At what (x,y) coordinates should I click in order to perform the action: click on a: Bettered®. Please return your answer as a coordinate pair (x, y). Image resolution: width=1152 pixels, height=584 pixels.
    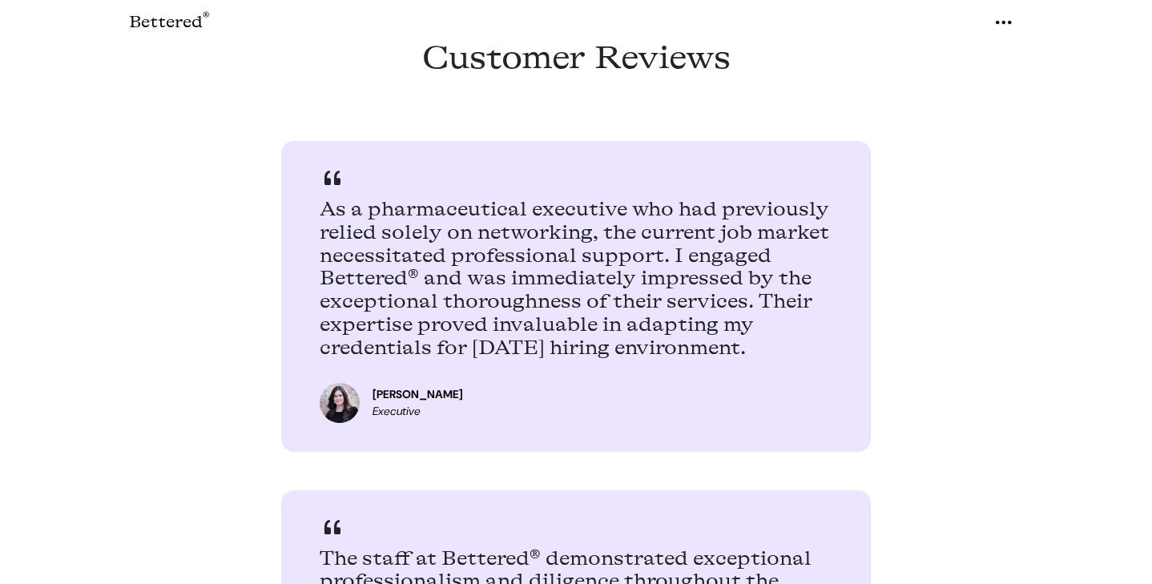
    Looking at the image, I should click on (169, 22).